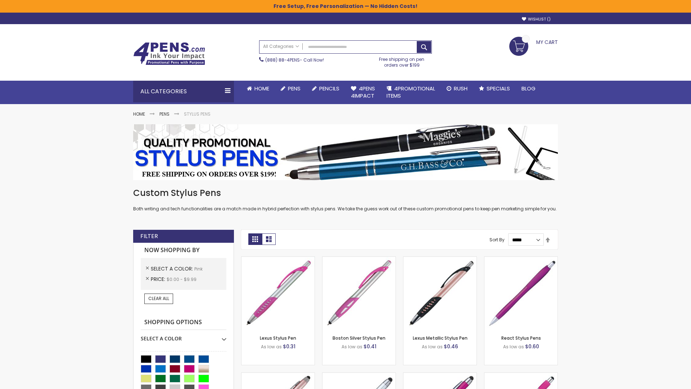  What do you see at coordinates (363, 92) in the screenshot?
I see `a: 4Pens4impact` at bounding box center [363, 92].